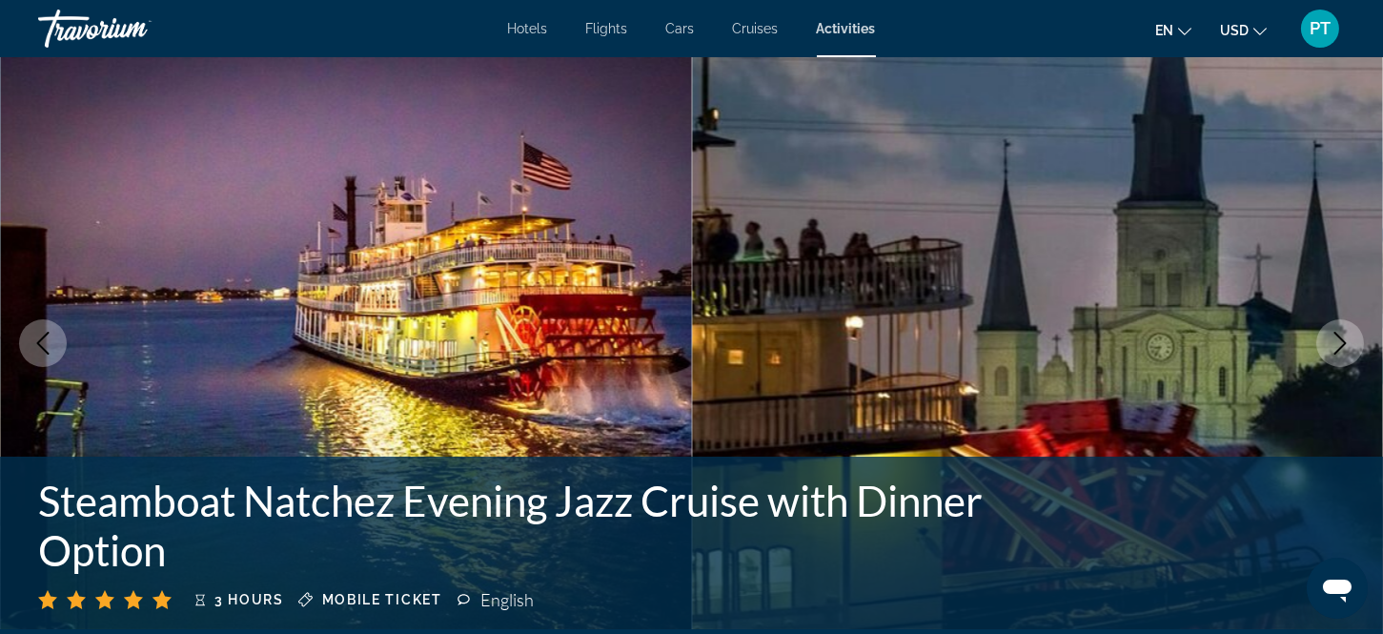 The image size is (1383, 634). Describe the element at coordinates (133, 29) in the screenshot. I see `a: Travorium` at that location.